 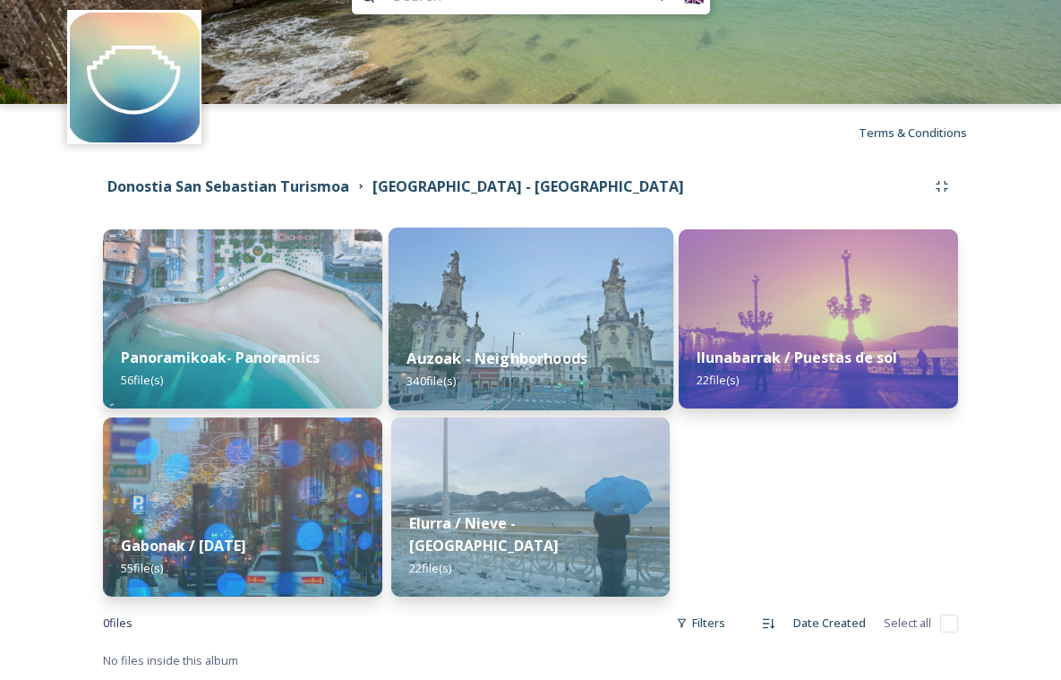 What do you see at coordinates (907, 622) in the screenshot?
I see `span: Select all` at bounding box center [907, 622].